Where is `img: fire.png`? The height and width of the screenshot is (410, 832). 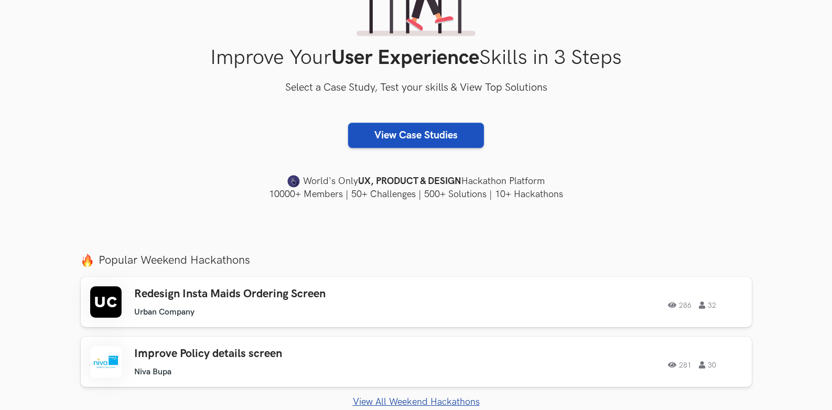
img: fire.png is located at coordinates (87, 260).